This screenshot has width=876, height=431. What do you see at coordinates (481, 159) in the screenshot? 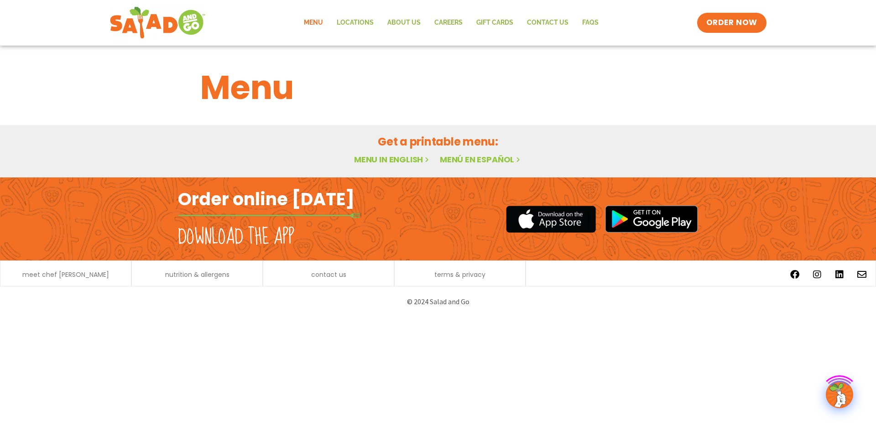
I see `a: Menú en español` at bounding box center [481, 159].